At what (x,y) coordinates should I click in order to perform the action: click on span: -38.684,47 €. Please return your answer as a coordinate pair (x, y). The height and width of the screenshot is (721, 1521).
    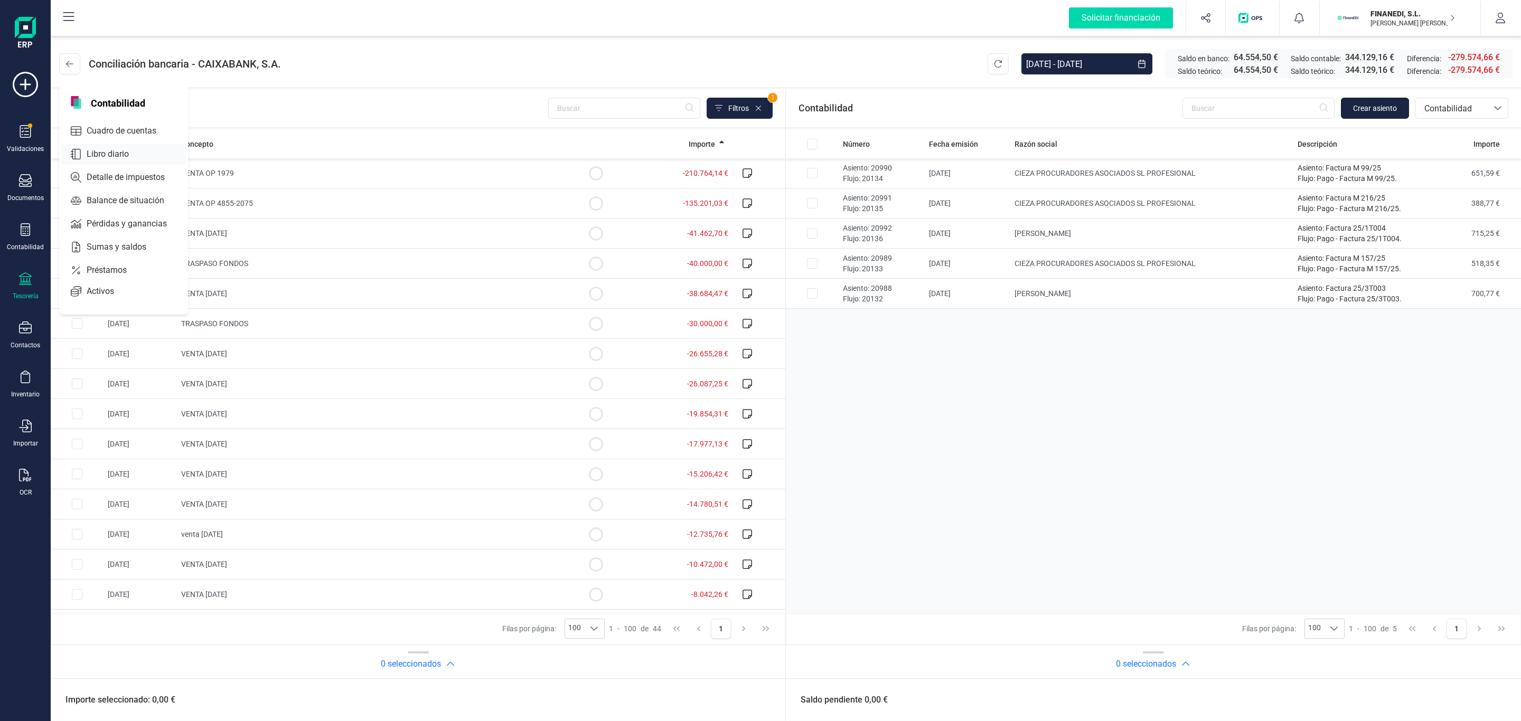
    Looking at the image, I should click on (708, 294).